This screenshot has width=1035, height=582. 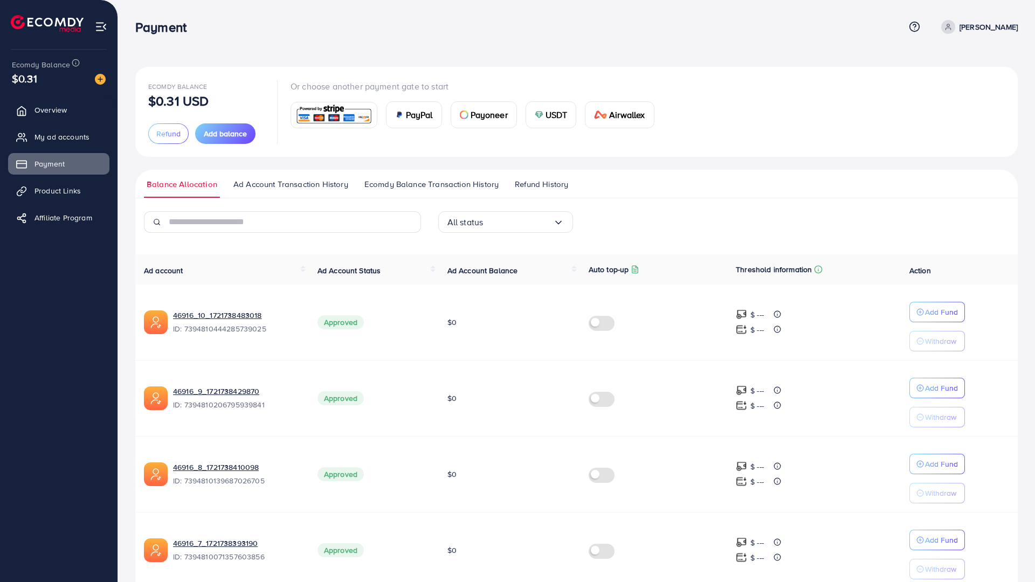 I want to click on span: Affiliate Program, so click(x=63, y=218).